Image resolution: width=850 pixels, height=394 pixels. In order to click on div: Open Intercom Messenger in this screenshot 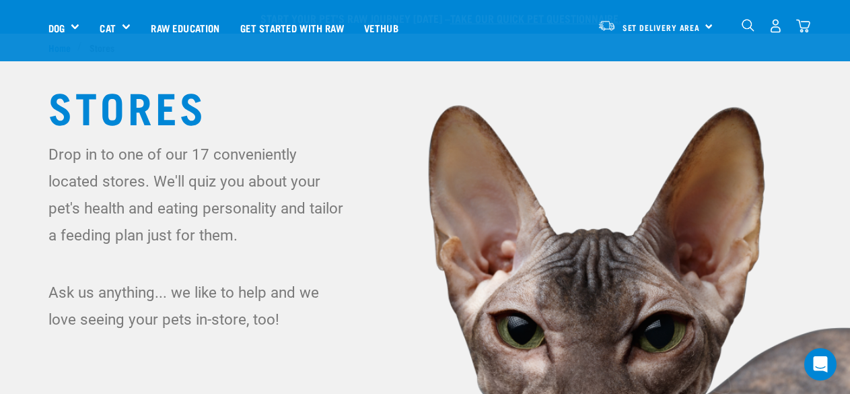, I will do `click(821, 364)`.